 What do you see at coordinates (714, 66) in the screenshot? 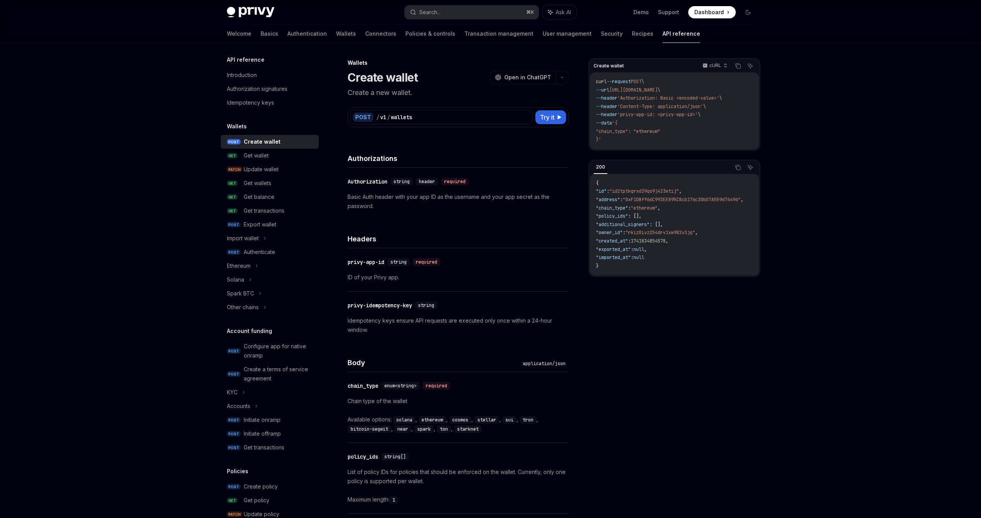
I see `button: cURL` at bounding box center [714, 66].